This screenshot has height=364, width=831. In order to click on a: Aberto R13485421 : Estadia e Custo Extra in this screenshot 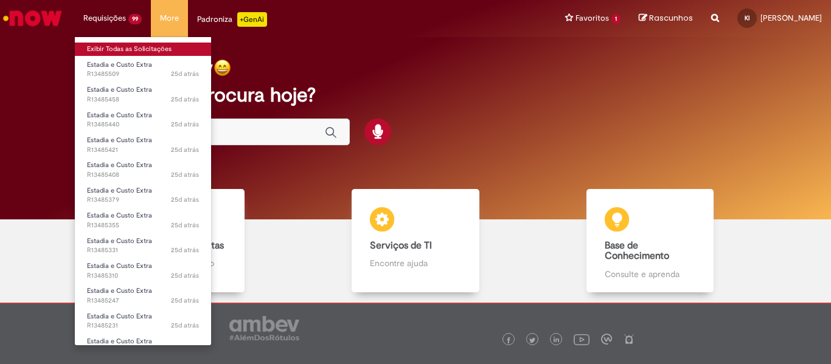, I will do `click(143, 145)`.